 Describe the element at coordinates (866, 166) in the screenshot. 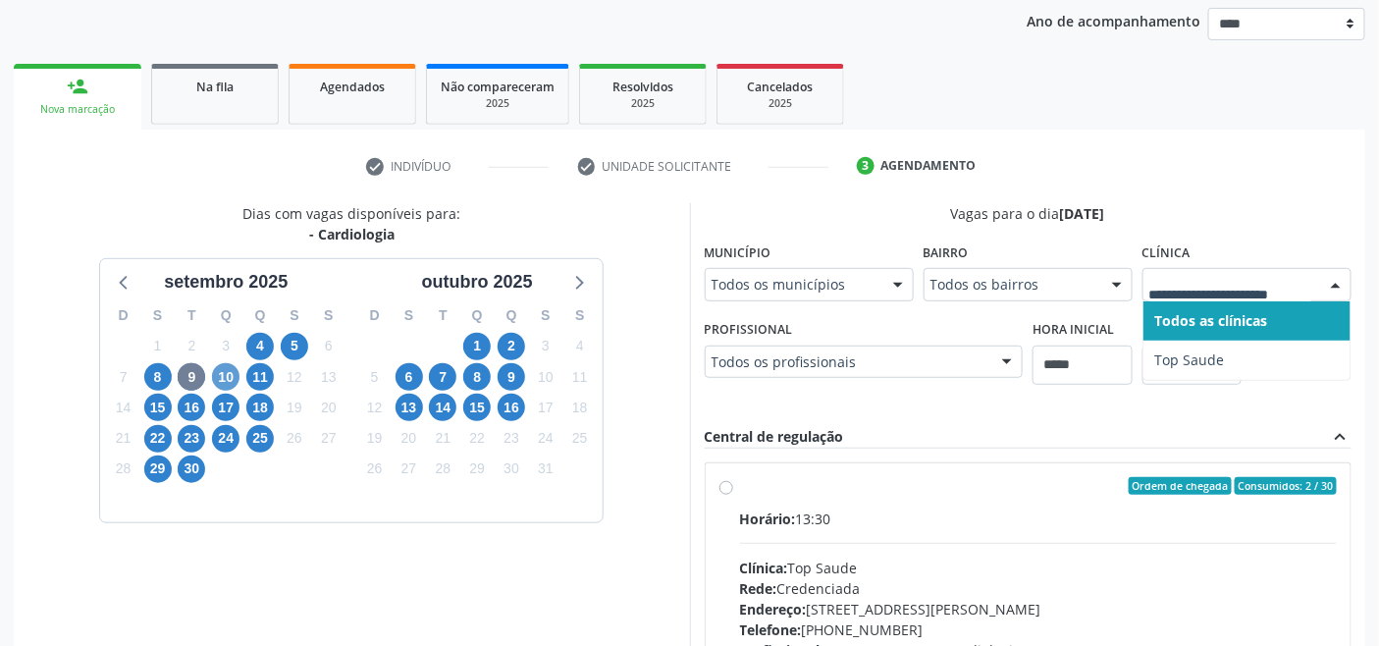

I see `div: 3` at that location.